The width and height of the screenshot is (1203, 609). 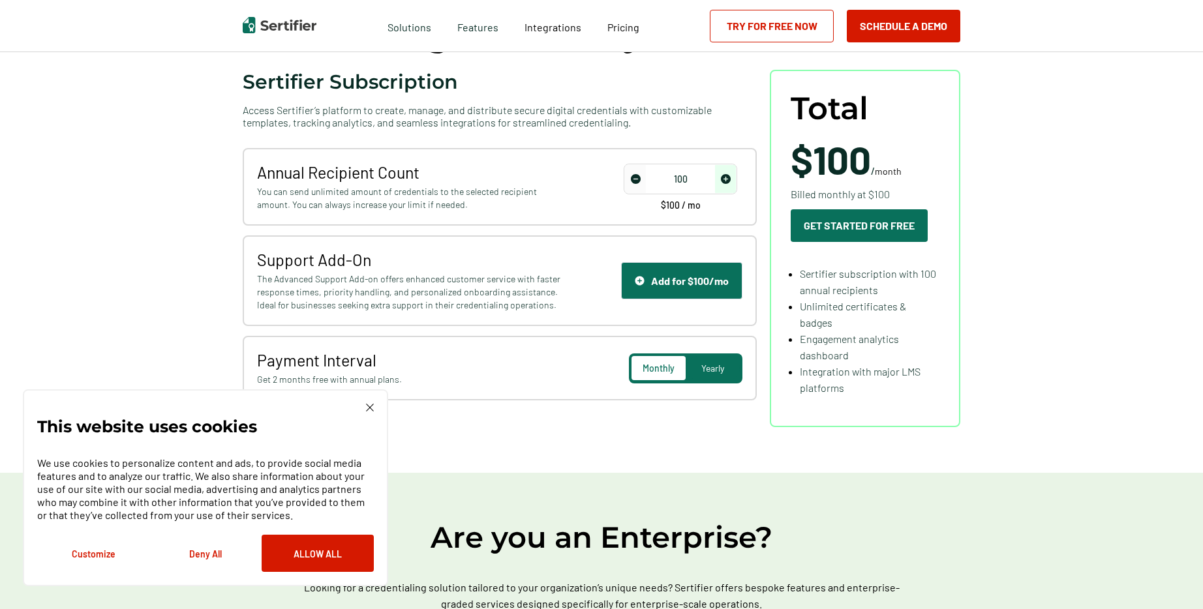 What do you see at coordinates (635, 179) in the screenshot?
I see `span: decrease number` at bounding box center [635, 179].